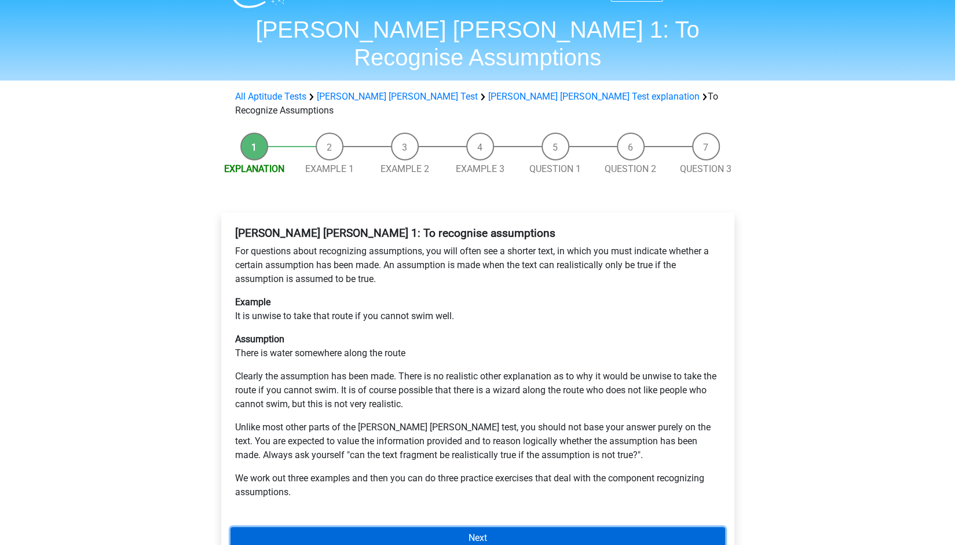 Image resolution: width=955 pixels, height=545 pixels. I want to click on a: Question 2, so click(630, 169).